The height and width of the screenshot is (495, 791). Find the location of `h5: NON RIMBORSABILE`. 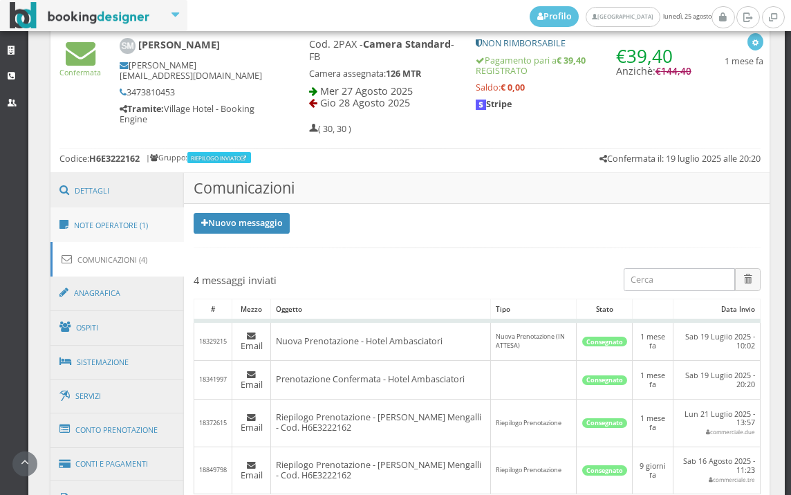

h5: NON RIMBORSABILE is located at coordinates (583, 43).